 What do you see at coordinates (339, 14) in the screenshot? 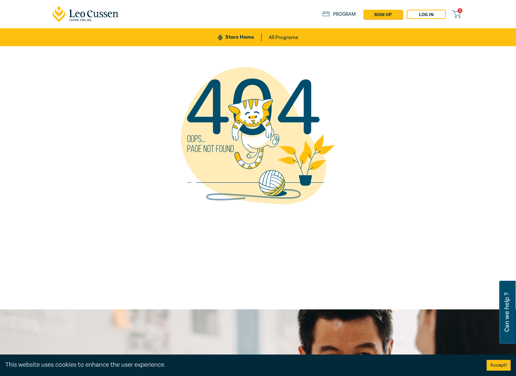
I see `a: Program` at bounding box center [339, 14].